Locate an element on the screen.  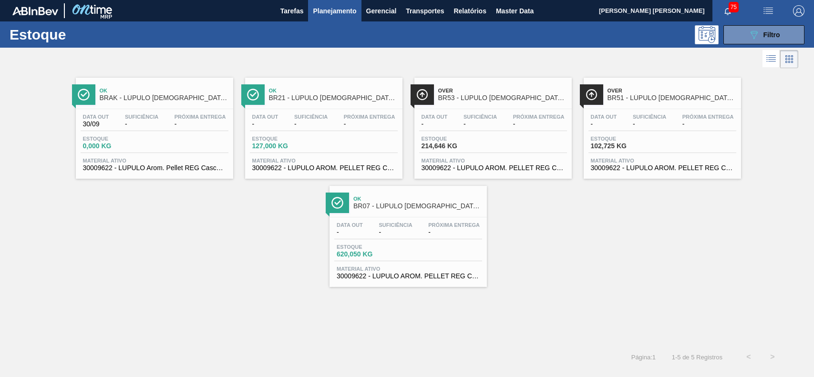
span: 127,000 KG is located at coordinates (285, 146).